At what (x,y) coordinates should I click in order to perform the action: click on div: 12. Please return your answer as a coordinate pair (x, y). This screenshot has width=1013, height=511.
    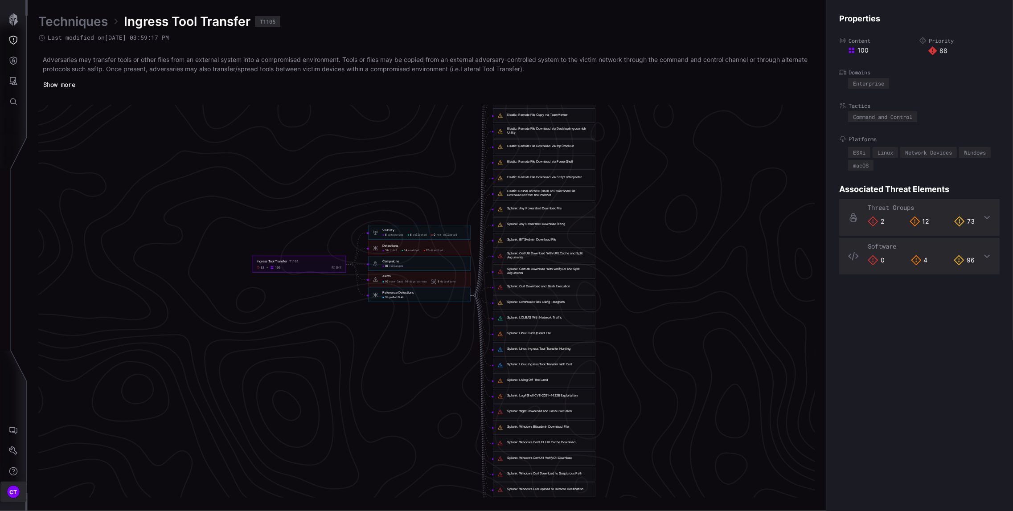
    Looking at the image, I should click on (919, 221).